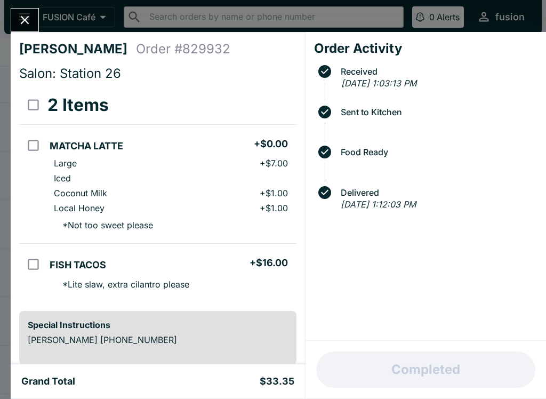 Image resolution: width=546 pixels, height=399 pixels. Describe the element at coordinates (271, 144) in the screenshot. I see `h5: + $0.00` at that location.